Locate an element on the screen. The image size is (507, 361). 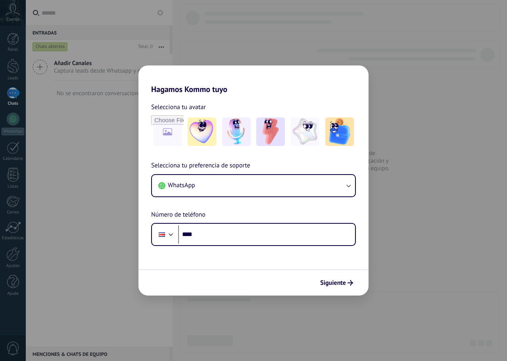
span: WhatsApp is located at coordinates (181, 185).